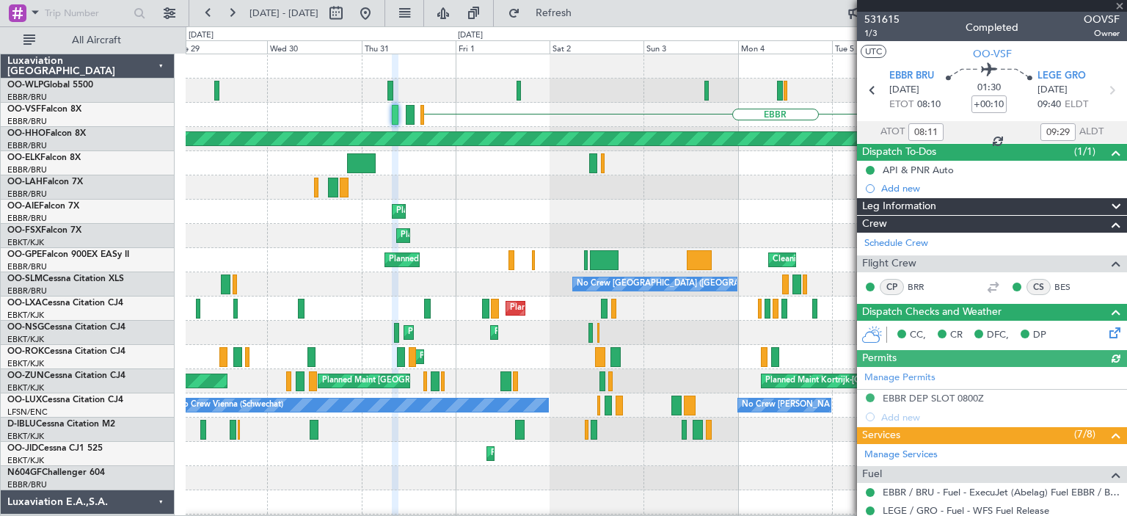 The width and height of the screenshot is (1127, 516). What do you see at coordinates (896, 244) in the screenshot?
I see `a: Schedule Crew` at bounding box center [896, 244].